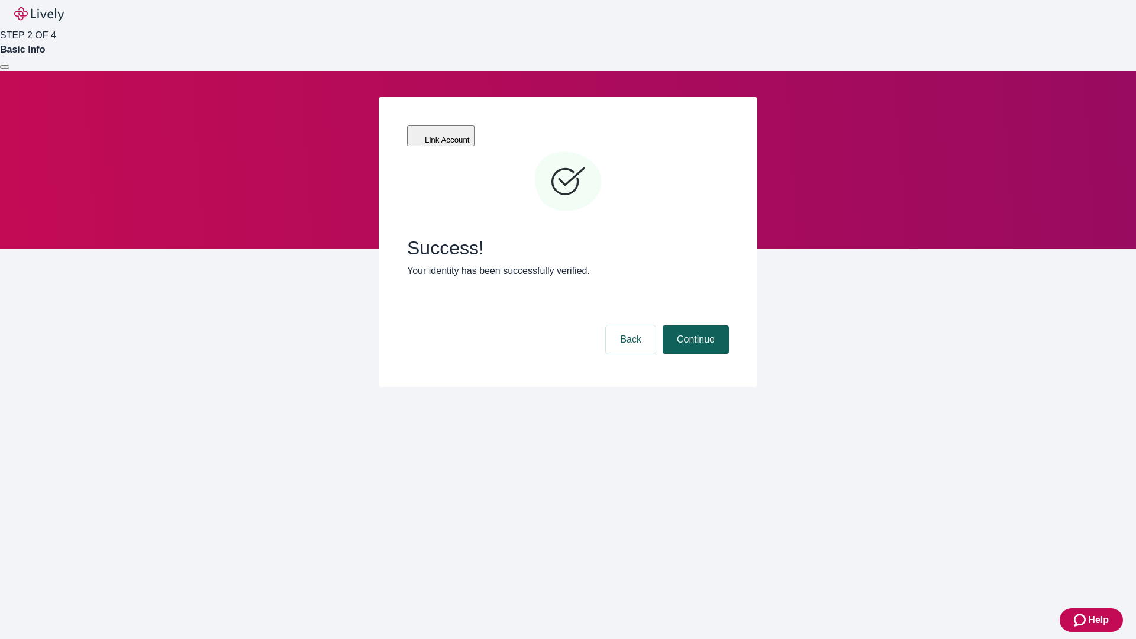  I want to click on button: Link Account, so click(441, 136).